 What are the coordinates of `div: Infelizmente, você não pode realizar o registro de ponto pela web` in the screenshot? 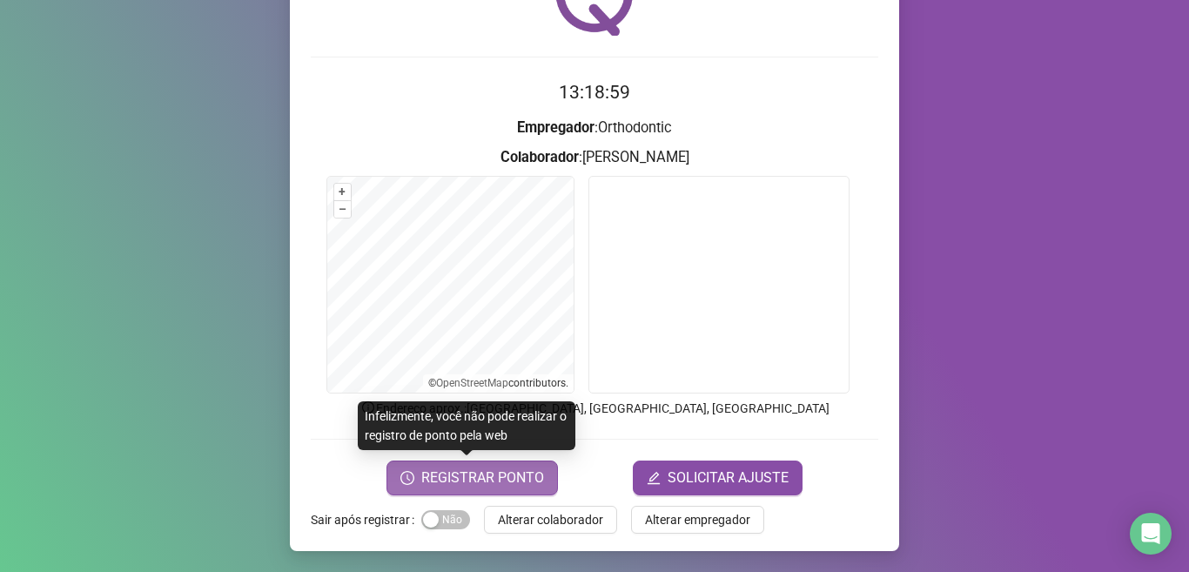 It's located at (466, 426).